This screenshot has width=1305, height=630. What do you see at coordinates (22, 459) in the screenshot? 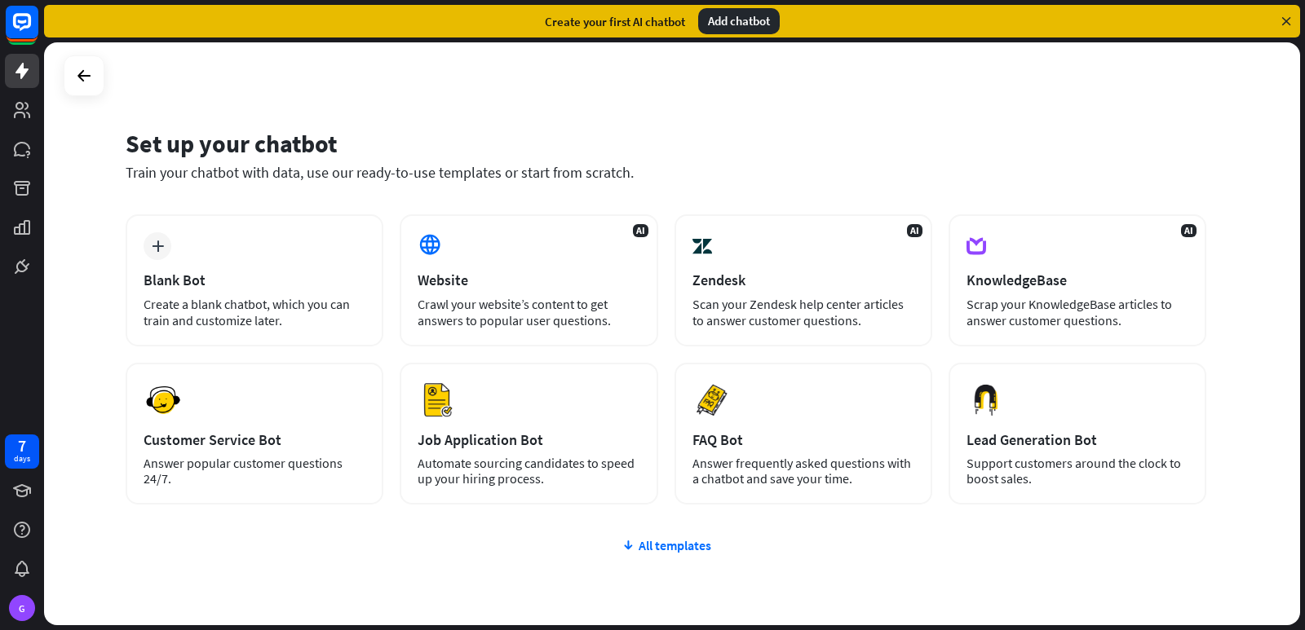
I see `div: days` at bounding box center [22, 459].